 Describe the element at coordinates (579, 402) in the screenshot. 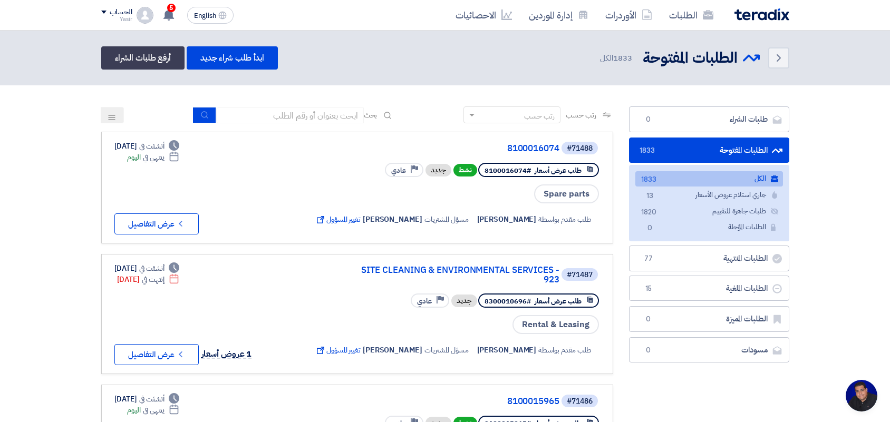

I see `div: #71486` at that location.